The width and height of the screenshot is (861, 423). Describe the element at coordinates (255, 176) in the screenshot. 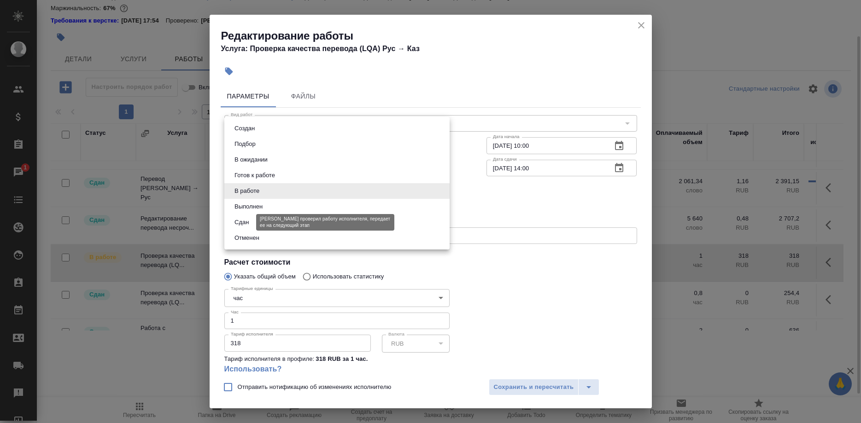

I see `button: Готов к работе` at that location.